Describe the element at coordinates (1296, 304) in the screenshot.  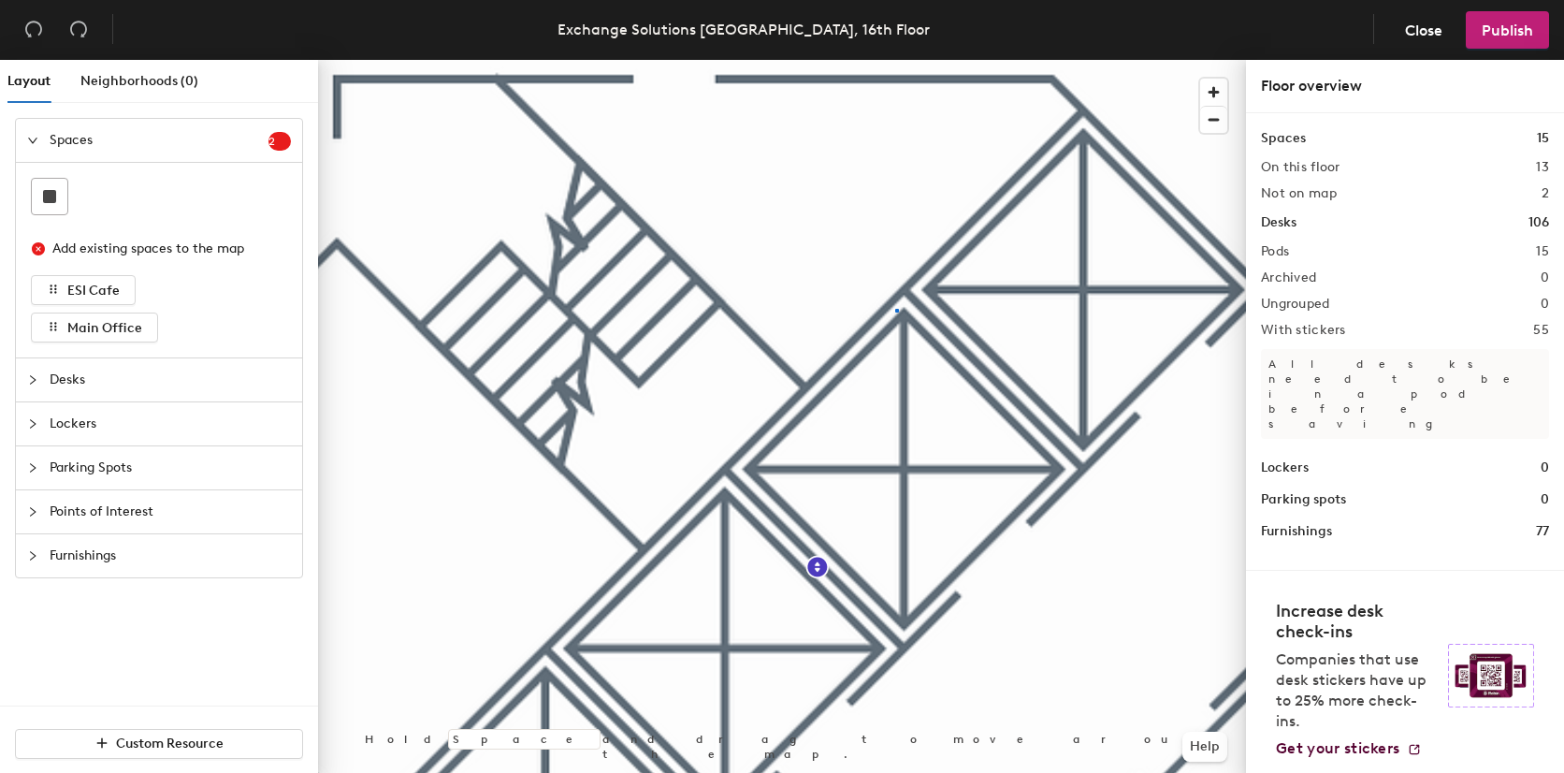
I see `h2: Ungrouped` at that location.